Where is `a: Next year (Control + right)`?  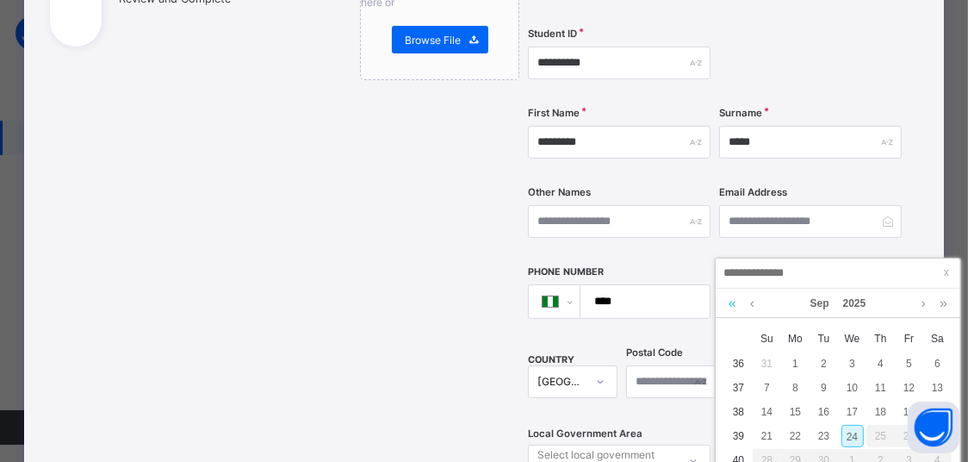 a: Next year (Control + right) is located at coordinates (943, 303).